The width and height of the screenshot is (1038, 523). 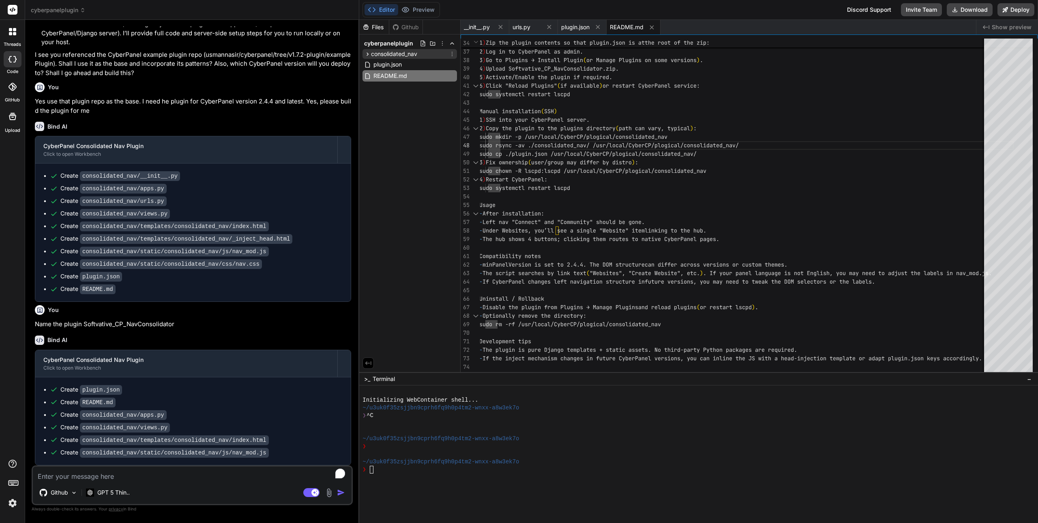 I want to click on span: user/group may differ by distro, so click(x=581, y=162).